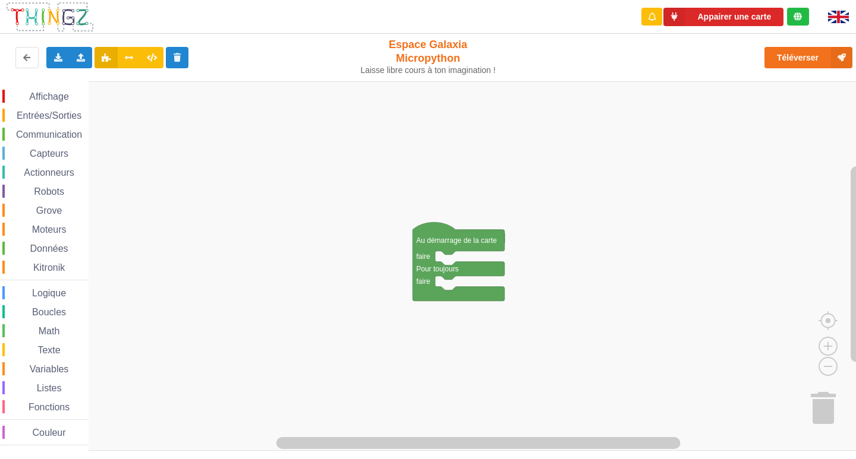 The height and width of the screenshot is (459, 856). What do you see at coordinates (49, 433) in the screenshot?
I see `span: Couleur` at bounding box center [49, 433].